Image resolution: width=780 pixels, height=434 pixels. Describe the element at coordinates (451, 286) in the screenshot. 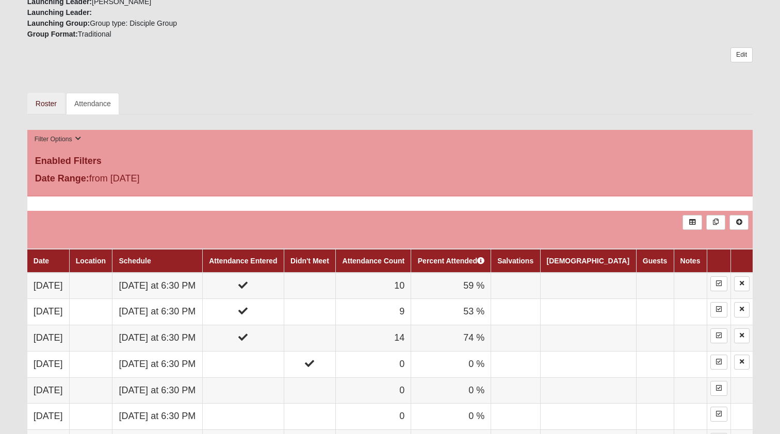

I see `td: 59 %` at that location.